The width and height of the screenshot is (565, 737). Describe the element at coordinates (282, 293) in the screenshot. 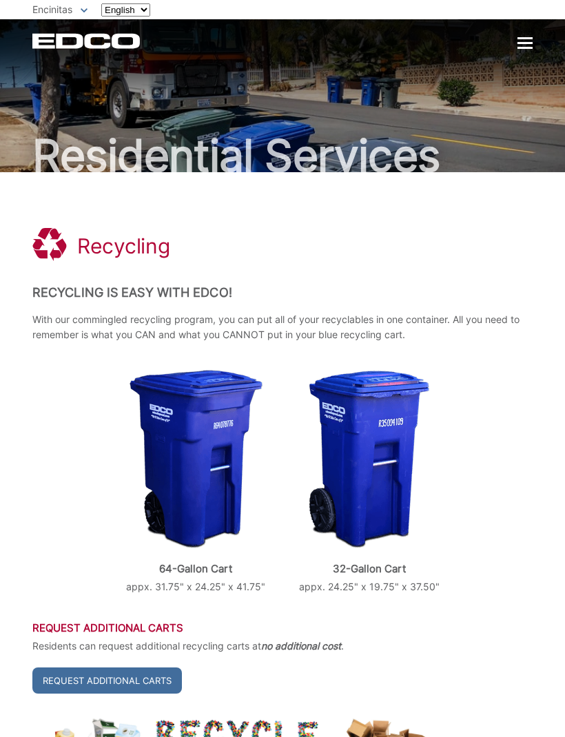

I see `h2: Recycling is Easy with EDCO!` at that location.